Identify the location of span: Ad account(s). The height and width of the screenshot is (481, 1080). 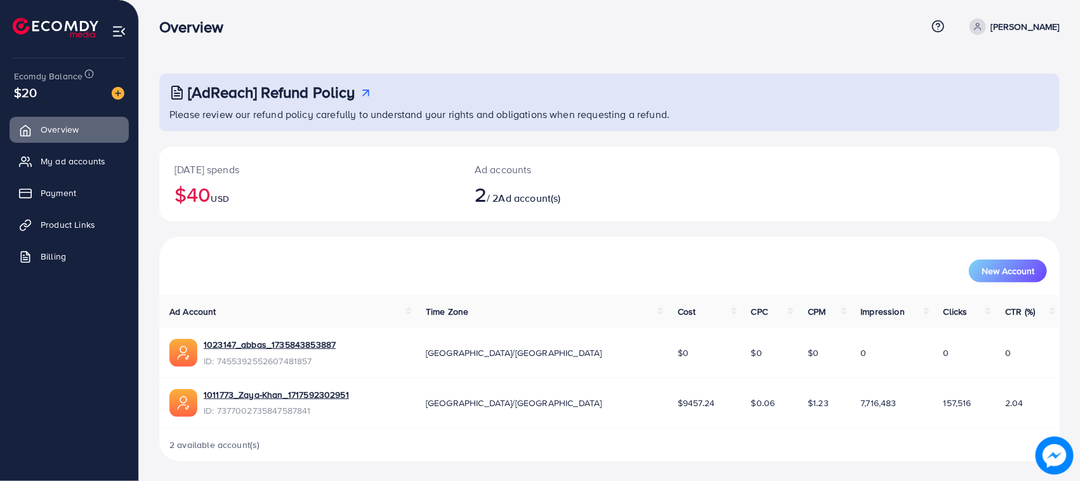
(530, 198).